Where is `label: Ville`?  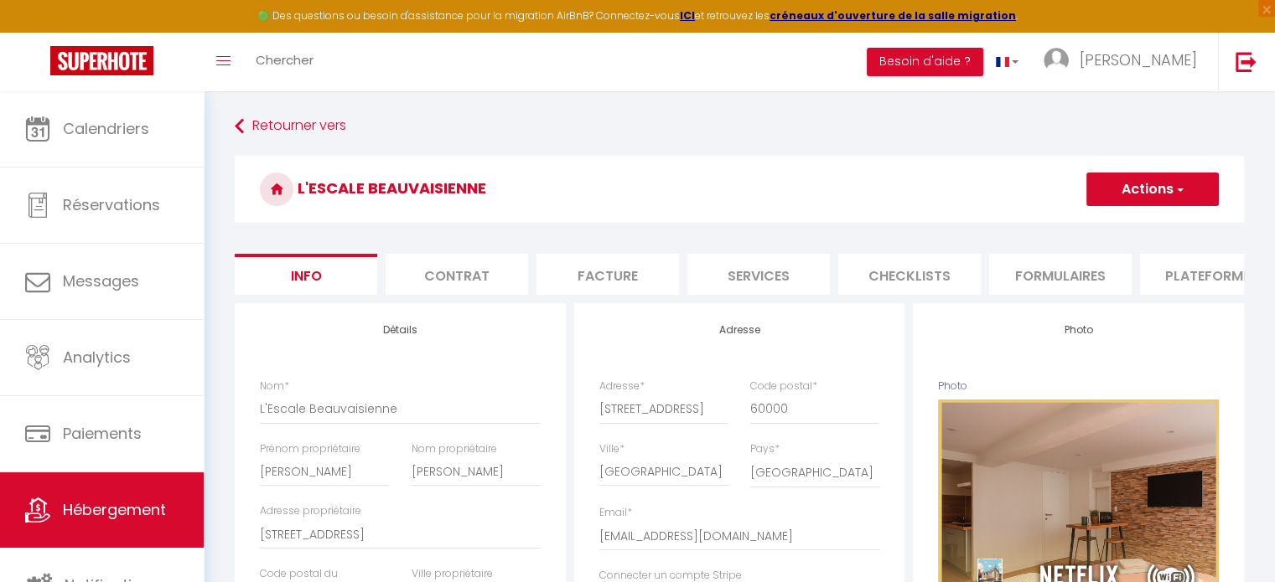
label: Ville is located at coordinates (612, 449).